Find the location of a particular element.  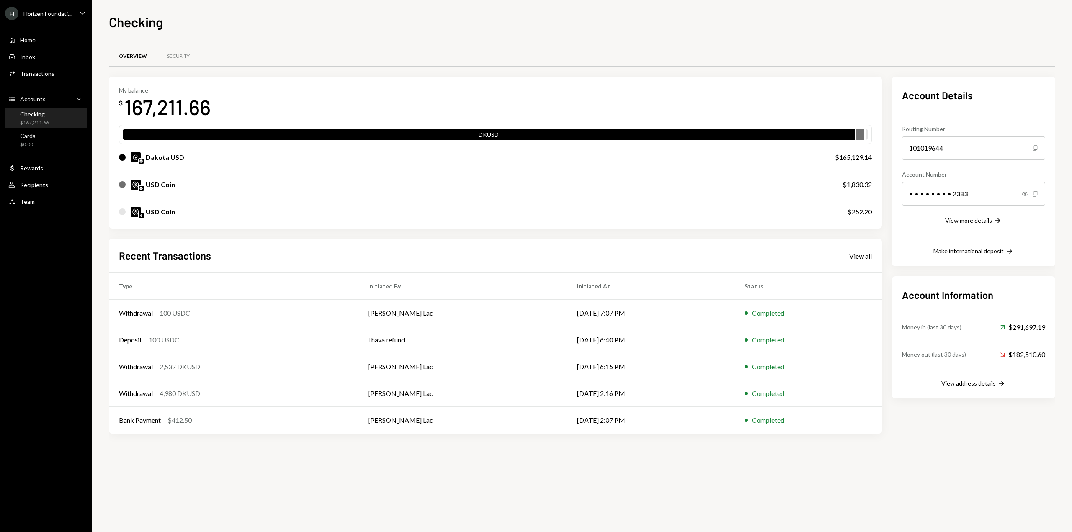

div: $167,211.66 is located at coordinates (34, 123).